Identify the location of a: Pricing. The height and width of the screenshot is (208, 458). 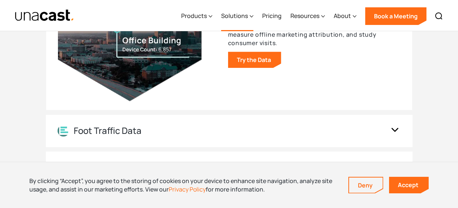
(272, 16).